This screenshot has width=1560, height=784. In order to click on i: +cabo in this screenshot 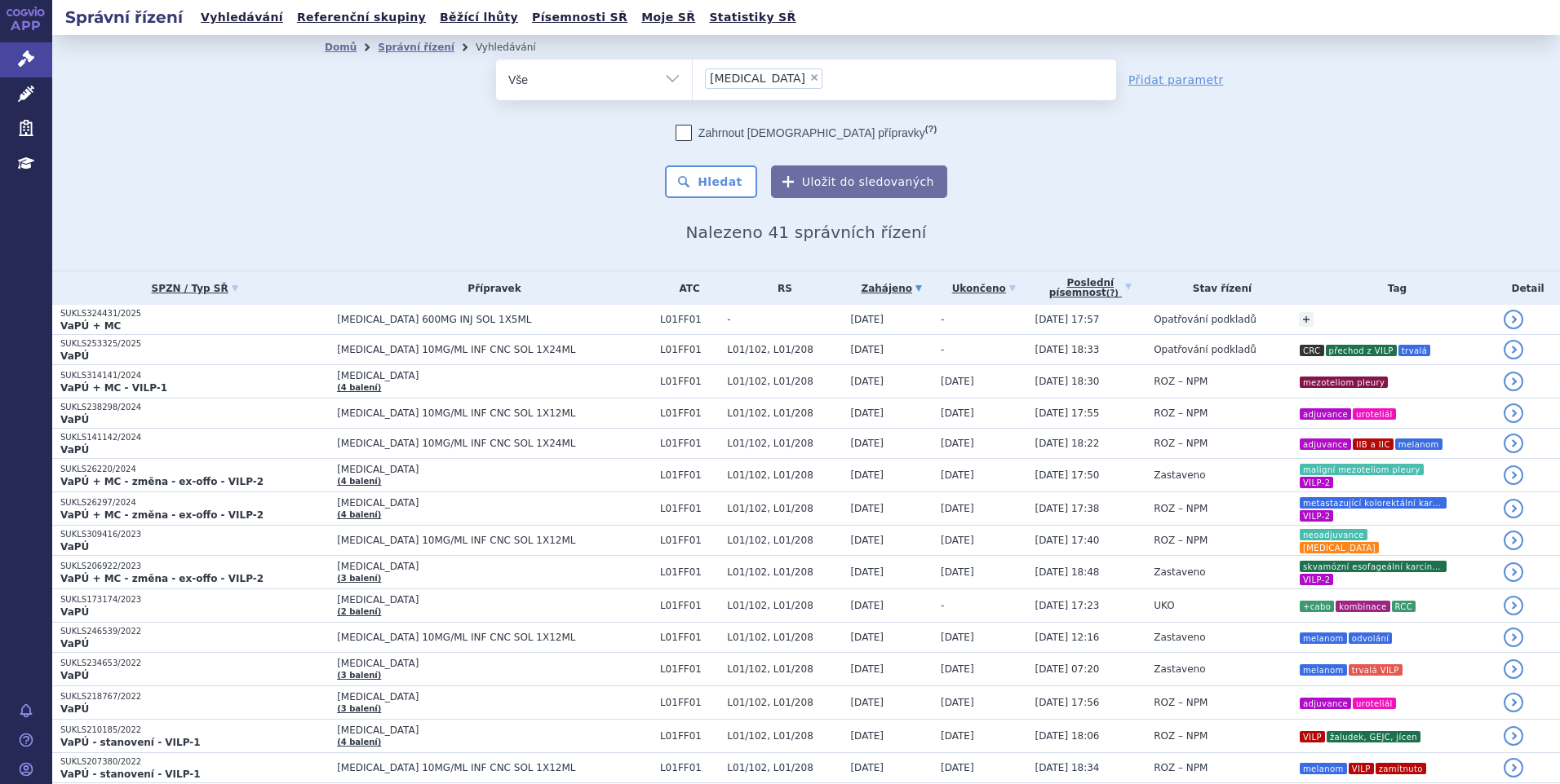, I will do `click(1316, 606)`.